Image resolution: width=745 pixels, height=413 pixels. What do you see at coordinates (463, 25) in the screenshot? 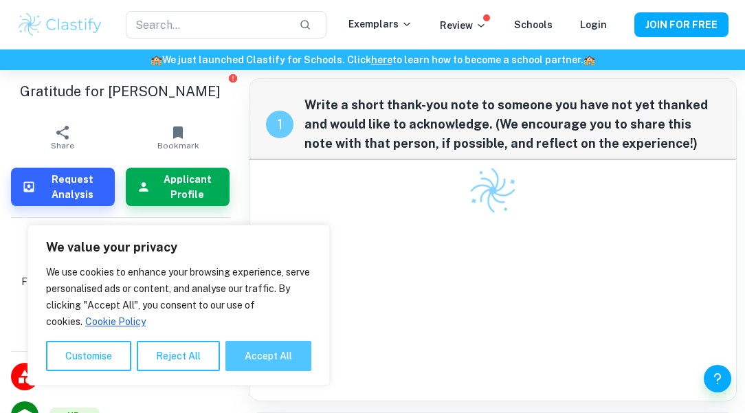
I see `p: Review` at bounding box center [463, 25].